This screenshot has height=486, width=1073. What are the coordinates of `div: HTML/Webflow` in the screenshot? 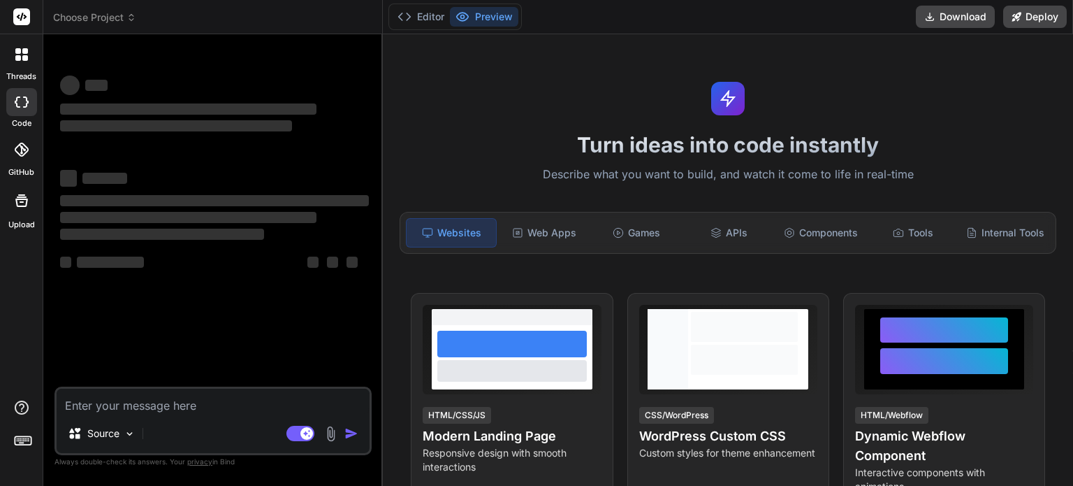 It's located at (891, 415).